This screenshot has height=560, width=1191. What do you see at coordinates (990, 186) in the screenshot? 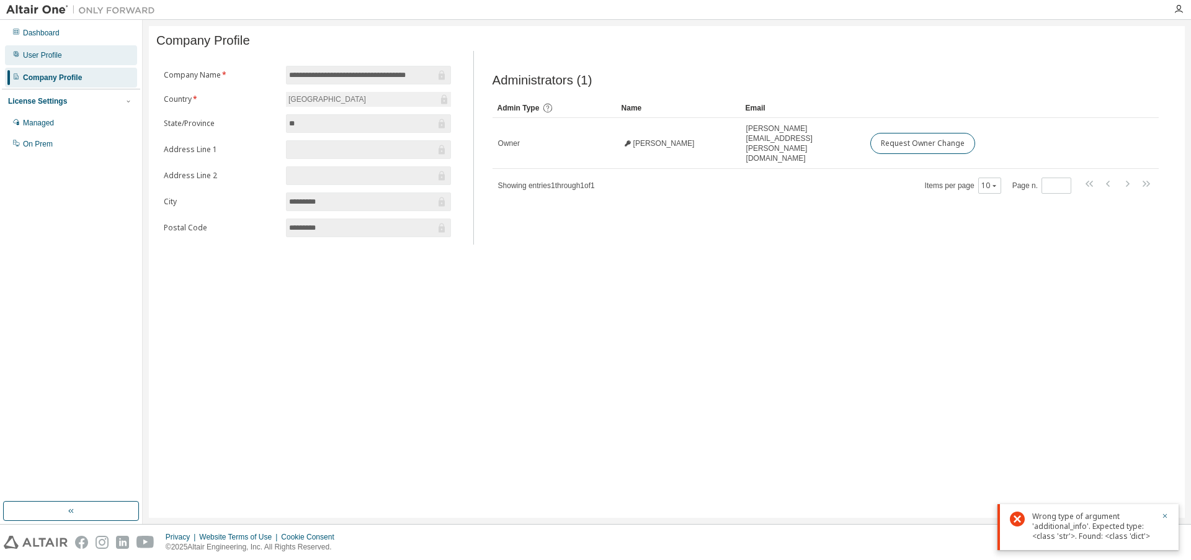
I see `button: 10` at bounding box center [990, 186].